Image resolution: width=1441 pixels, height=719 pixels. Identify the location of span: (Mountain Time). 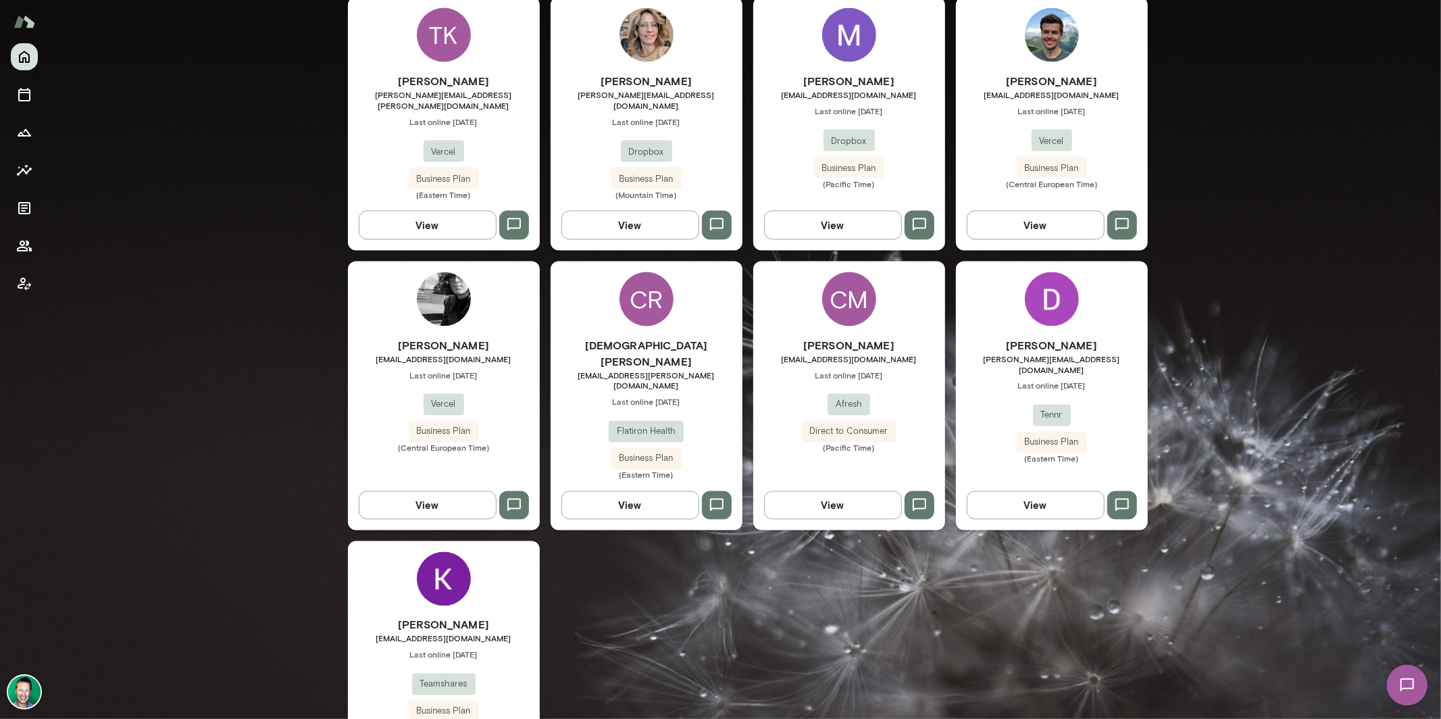
(647, 195).